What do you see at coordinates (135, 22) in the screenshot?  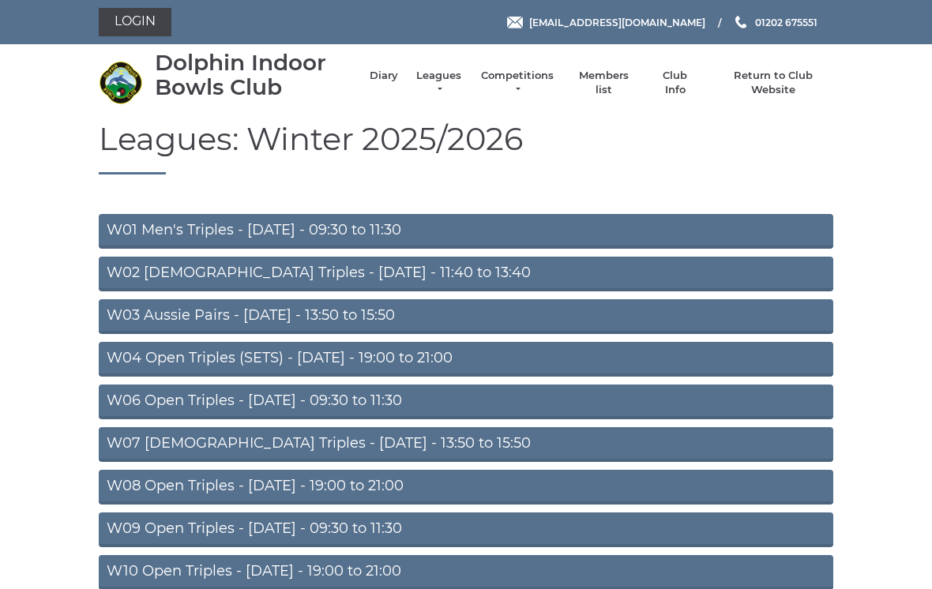 I see `a: Login` at bounding box center [135, 22].